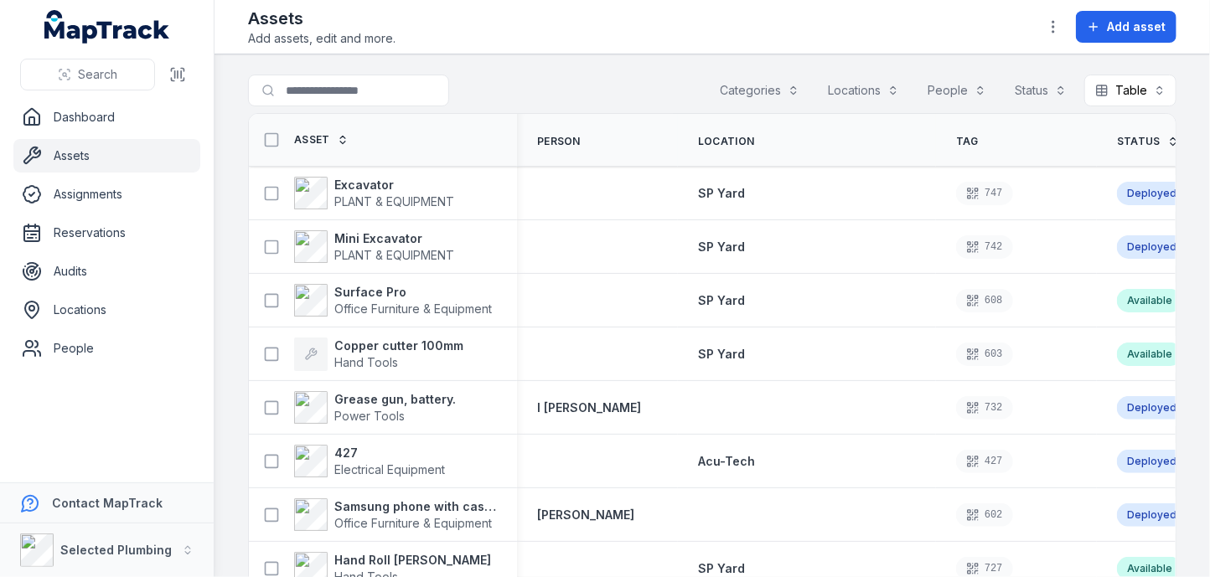 This screenshot has height=577, width=1210. What do you see at coordinates (759, 91) in the screenshot?
I see `button: Categories` at bounding box center [759, 91].